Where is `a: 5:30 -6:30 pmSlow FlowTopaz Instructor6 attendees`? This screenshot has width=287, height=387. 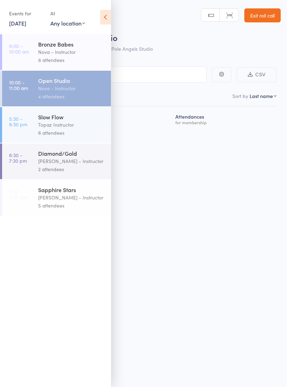 a: 5:30 -6:30 pmSlow FlowTopaz Instructor6 attendees is located at coordinates (56, 125).